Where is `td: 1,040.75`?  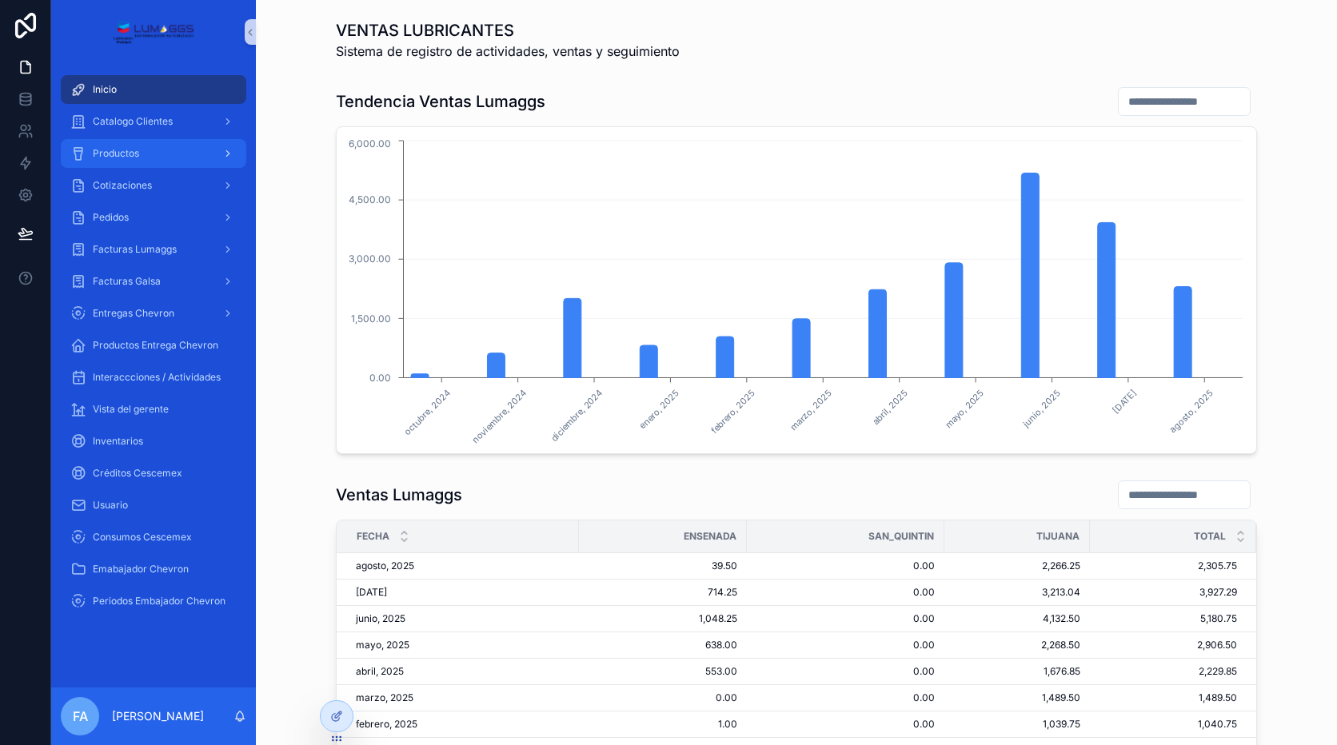 td: 1,040.75 is located at coordinates (1173, 724).